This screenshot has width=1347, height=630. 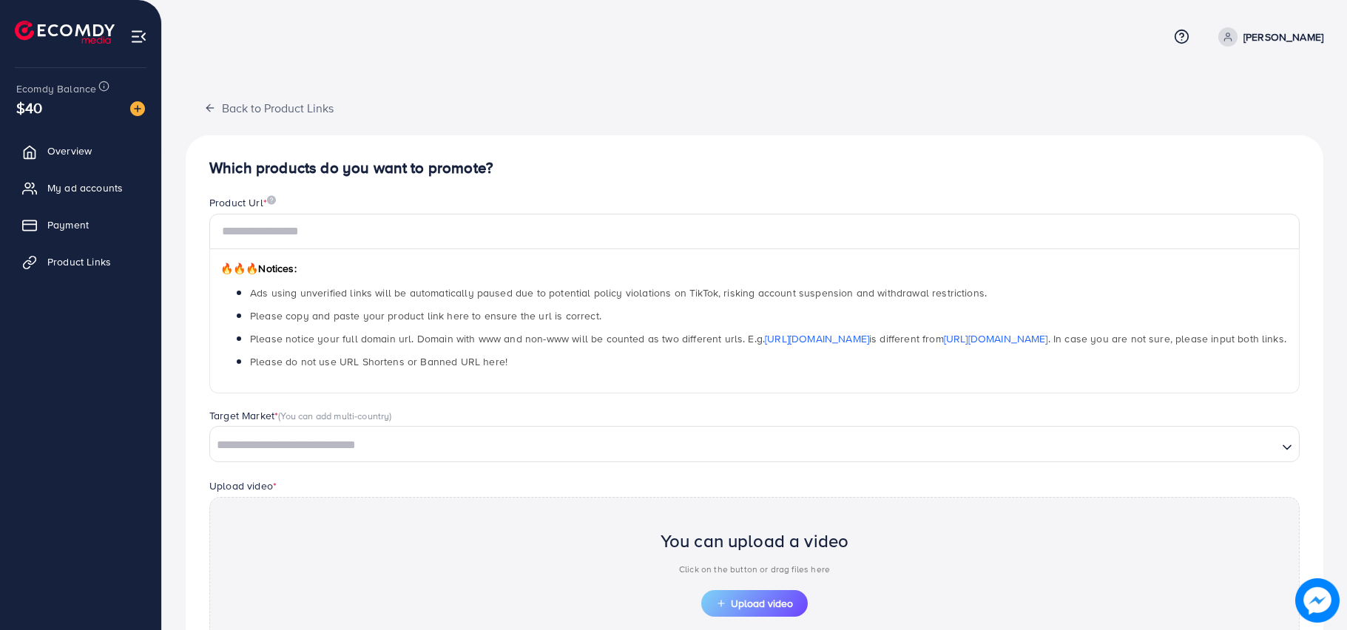 What do you see at coordinates (64, 32) in the screenshot?
I see `img: logo` at bounding box center [64, 32].